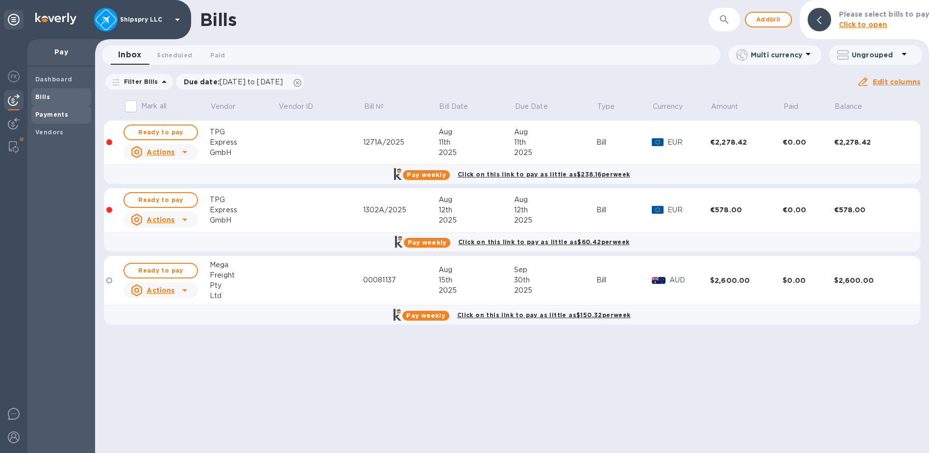 This screenshot has height=453, width=937. Describe the element at coordinates (875, 55) in the screenshot. I see `p: Ungrouped` at that location.